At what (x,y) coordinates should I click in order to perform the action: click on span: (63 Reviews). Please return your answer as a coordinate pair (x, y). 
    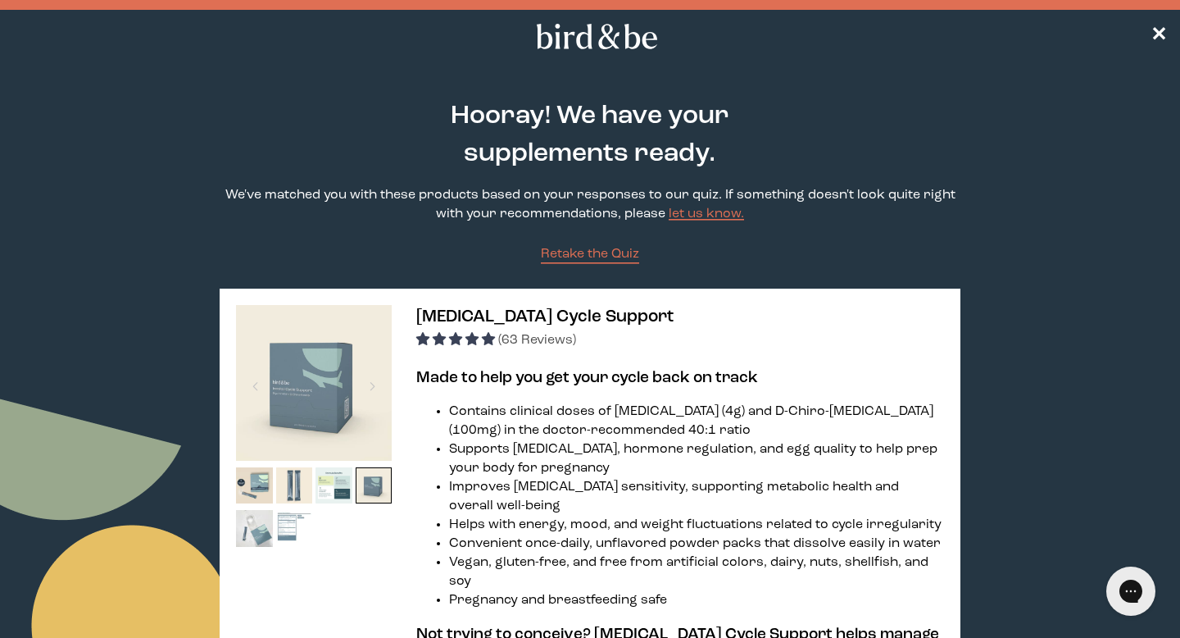
    Looking at the image, I should click on (537, 340).